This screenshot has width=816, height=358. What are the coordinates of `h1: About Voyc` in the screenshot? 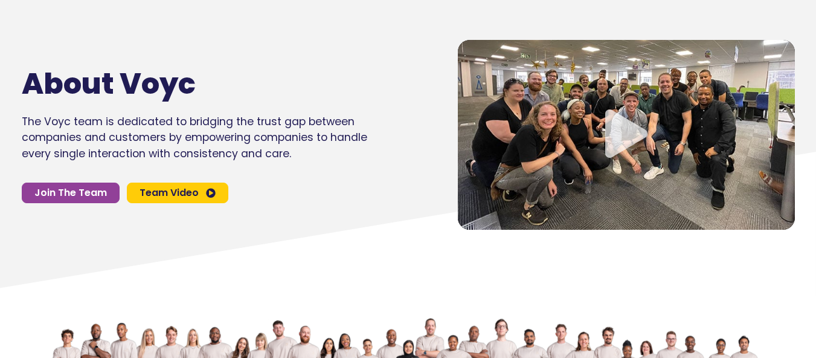 It's located at (176, 84).